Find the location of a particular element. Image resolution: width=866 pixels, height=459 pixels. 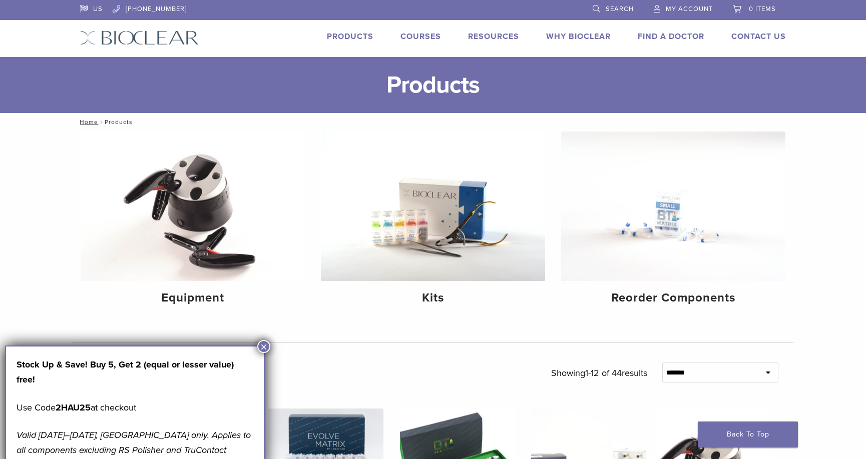

h4: Equipment is located at coordinates (193, 298).